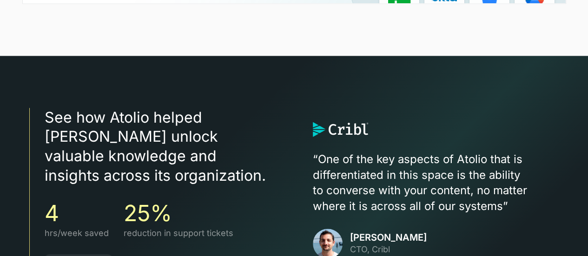  What do you see at coordinates (178, 213) in the screenshot?
I see `h3: 25%` at bounding box center [178, 213].